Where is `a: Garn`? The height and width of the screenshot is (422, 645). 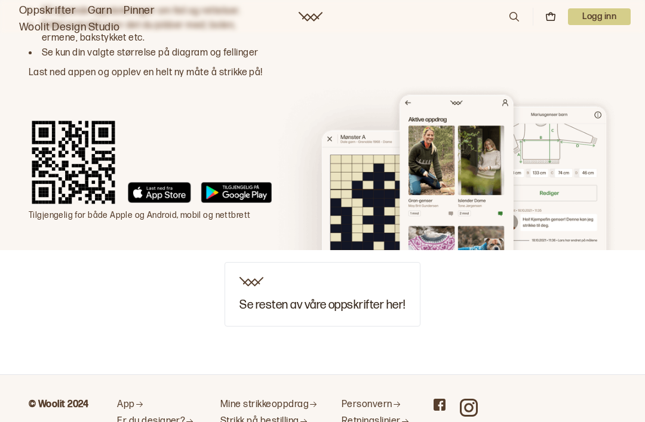 a: Garn is located at coordinates (100, 11).